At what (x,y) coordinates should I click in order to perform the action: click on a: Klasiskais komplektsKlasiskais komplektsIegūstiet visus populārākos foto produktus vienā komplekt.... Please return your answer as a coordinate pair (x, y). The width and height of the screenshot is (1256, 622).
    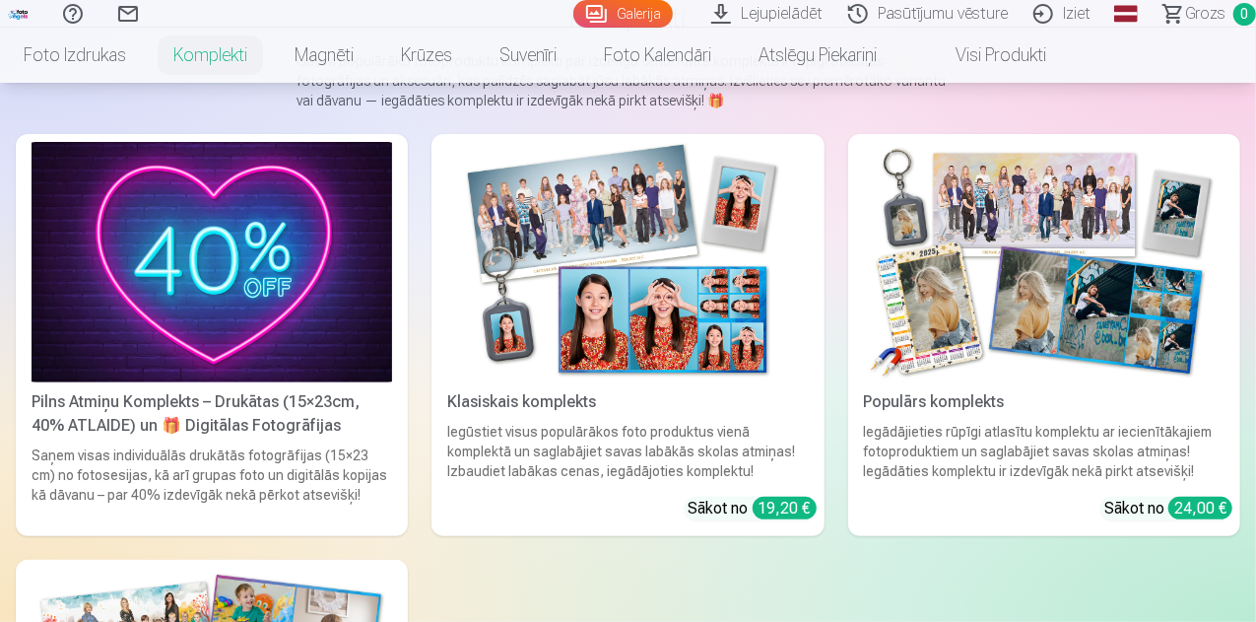
    Looking at the image, I should click on (628, 335).